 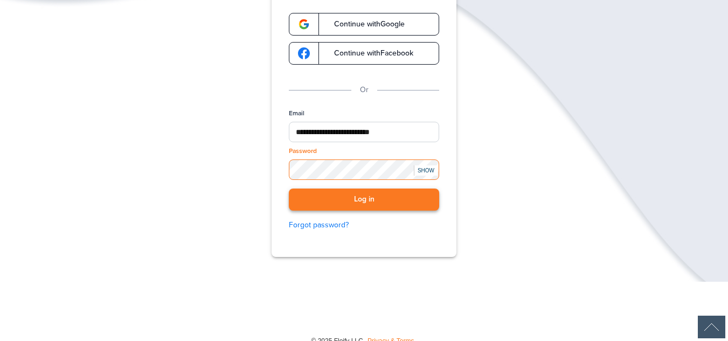 I want to click on input: Password, so click(x=364, y=170).